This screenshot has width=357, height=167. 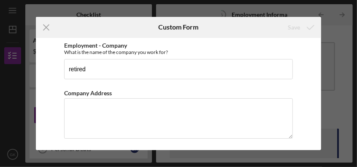 I want to click on label: Position Title, so click(x=81, y=153).